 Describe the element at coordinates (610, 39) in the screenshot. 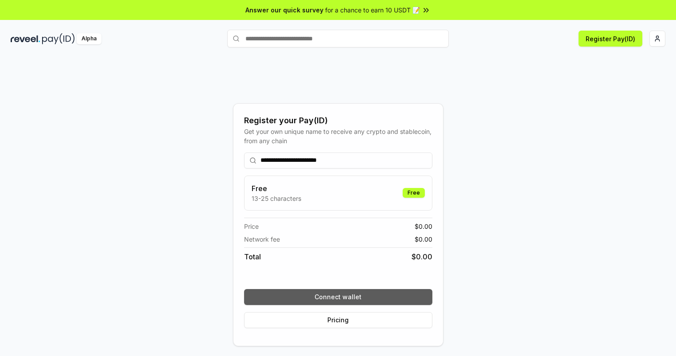

I see `button: Register Pay(ID)` at that location.